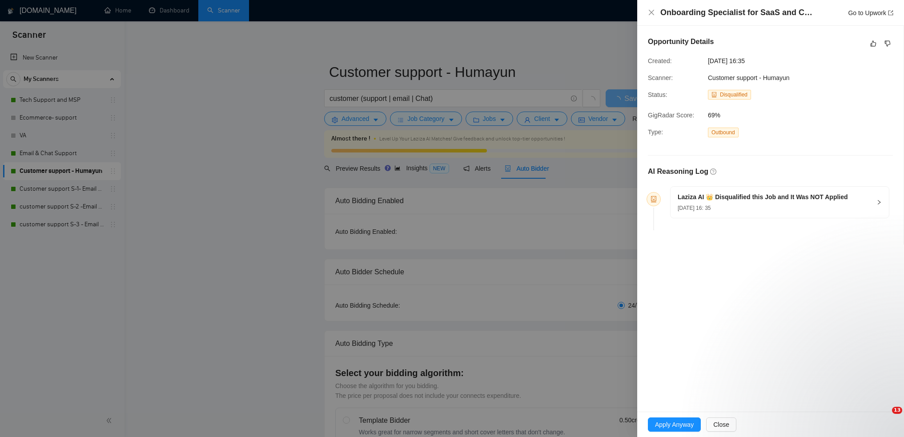  Describe the element at coordinates (678, 172) in the screenshot. I see `h5: AI Reasoning Log` at that location.